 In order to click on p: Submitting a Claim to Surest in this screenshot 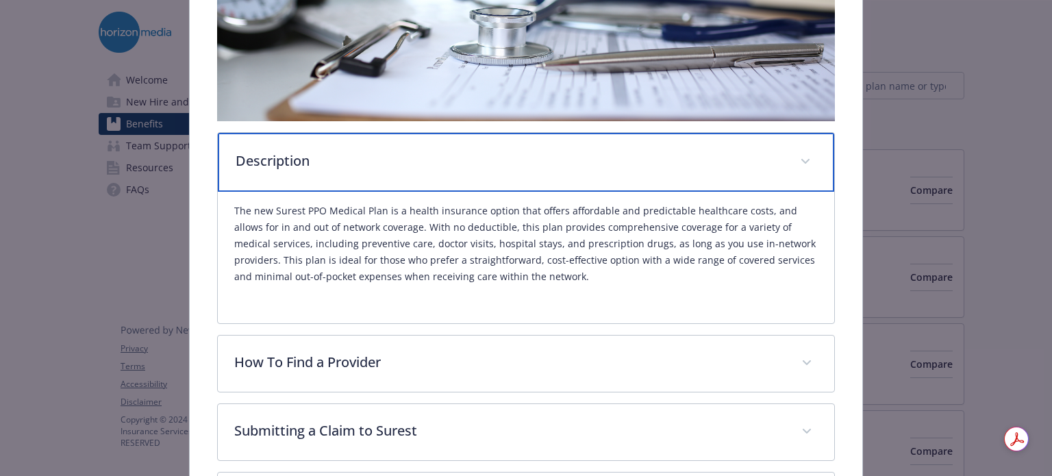, I will do `click(509, 431)`.